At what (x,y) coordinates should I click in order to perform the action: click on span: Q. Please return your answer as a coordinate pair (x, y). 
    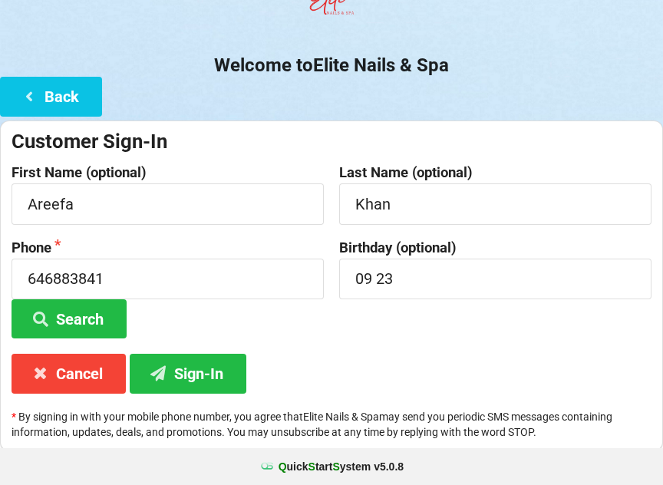
    Looking at the image, I should click on (283, 467).